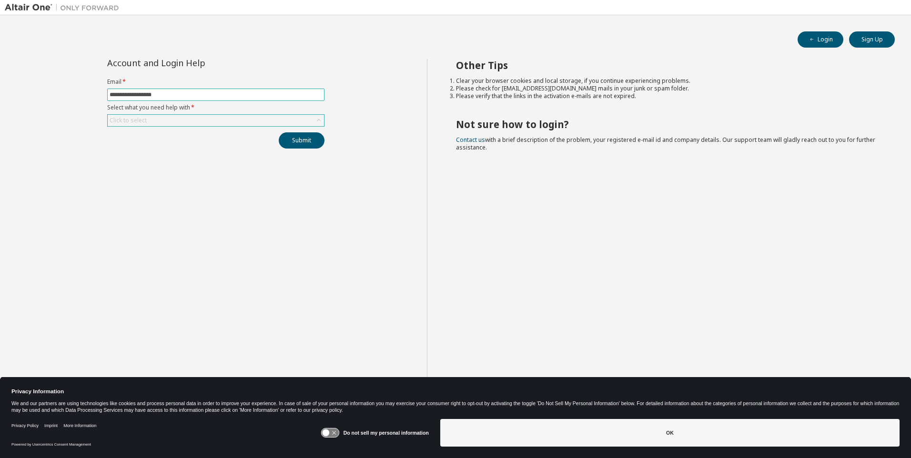 The height and width of the screenshot is (458, 911). What do you see at coordinates (667, 65) in the screenshot?
I see `h2: Other Tips` at bounding box center [667, 65].